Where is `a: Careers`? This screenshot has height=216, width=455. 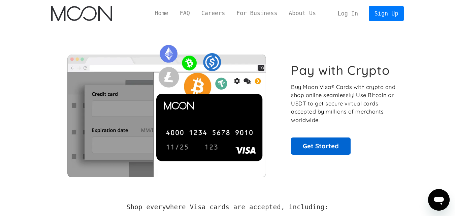
a: Careers is located at coordinates (213, 13).